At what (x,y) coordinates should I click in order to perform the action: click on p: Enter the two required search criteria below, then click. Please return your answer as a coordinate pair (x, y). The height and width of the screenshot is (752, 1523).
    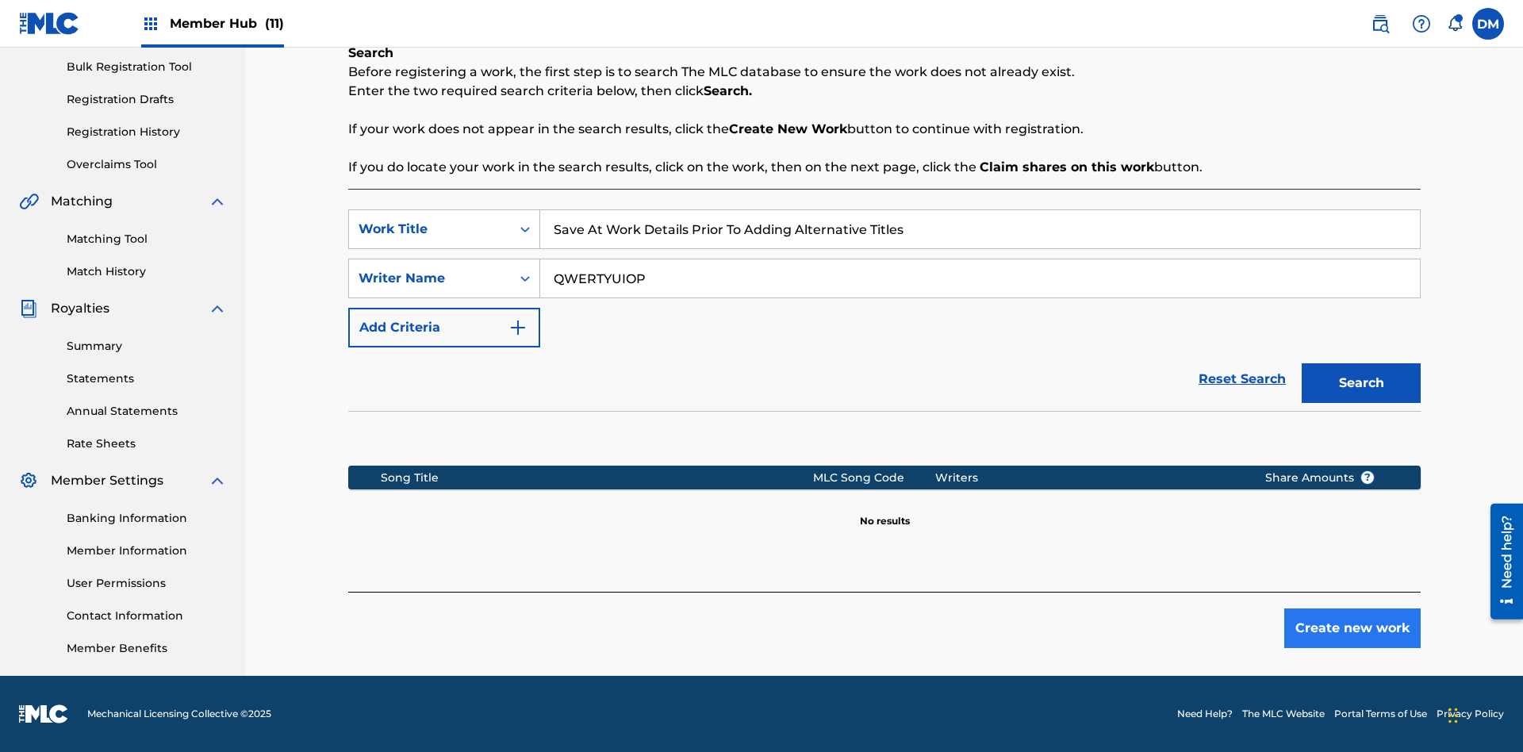
    Looking at the image, I should click on (885, 91).